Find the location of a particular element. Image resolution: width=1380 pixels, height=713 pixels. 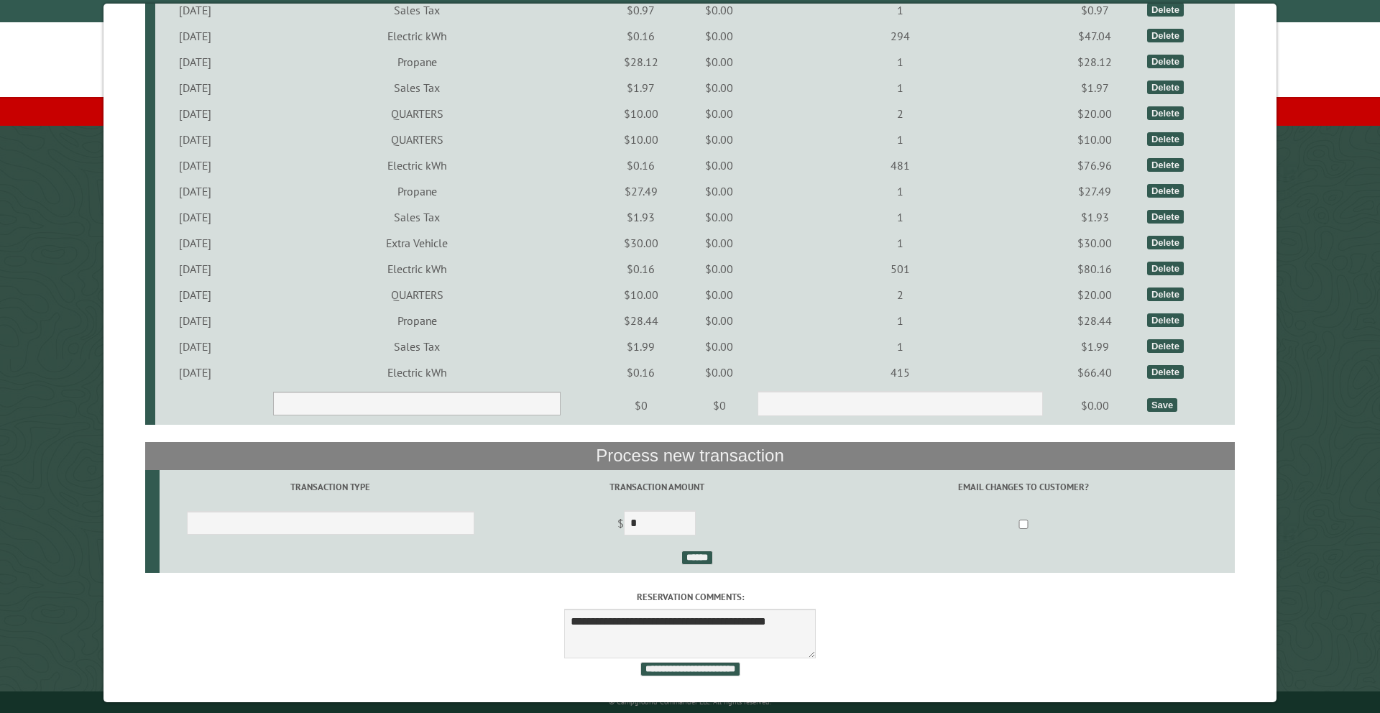

td: $76.96 is located at coordinates (1095, 165).